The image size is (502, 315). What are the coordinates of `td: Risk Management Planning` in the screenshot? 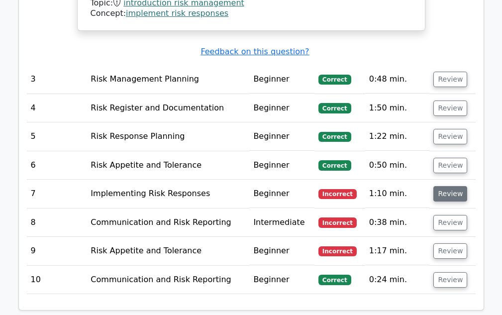 It's located at (168, 79).